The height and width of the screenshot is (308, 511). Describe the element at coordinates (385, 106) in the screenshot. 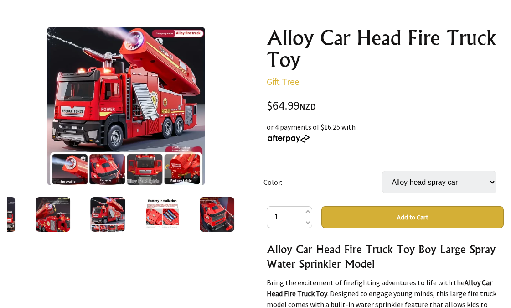

I see `div: $64.99` at that location.